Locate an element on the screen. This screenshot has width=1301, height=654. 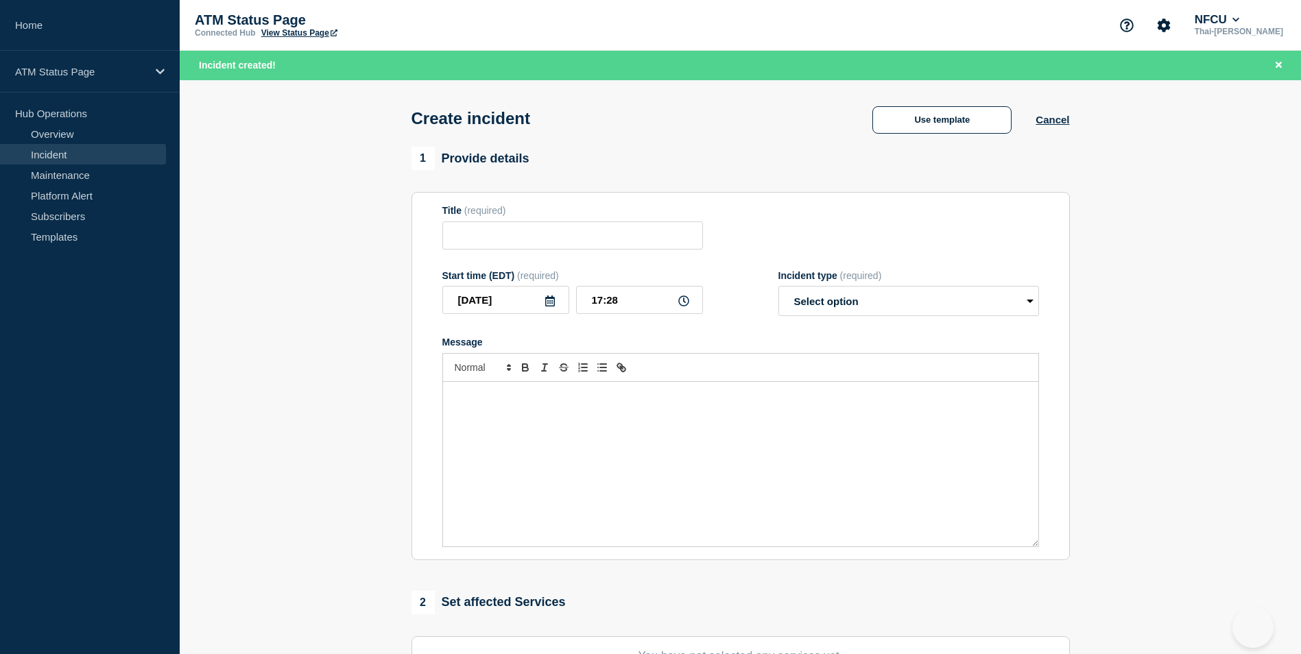
button: Toggle bold text is located at coordinates (525, 368).